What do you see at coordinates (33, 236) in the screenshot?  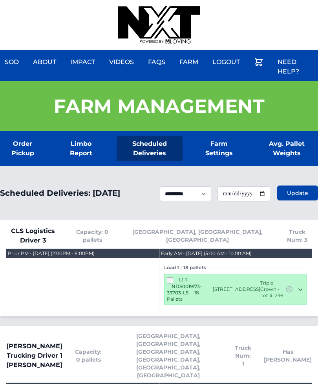 I see `span: CLS Logistics Driver 3` at bounding box center [33, 236].